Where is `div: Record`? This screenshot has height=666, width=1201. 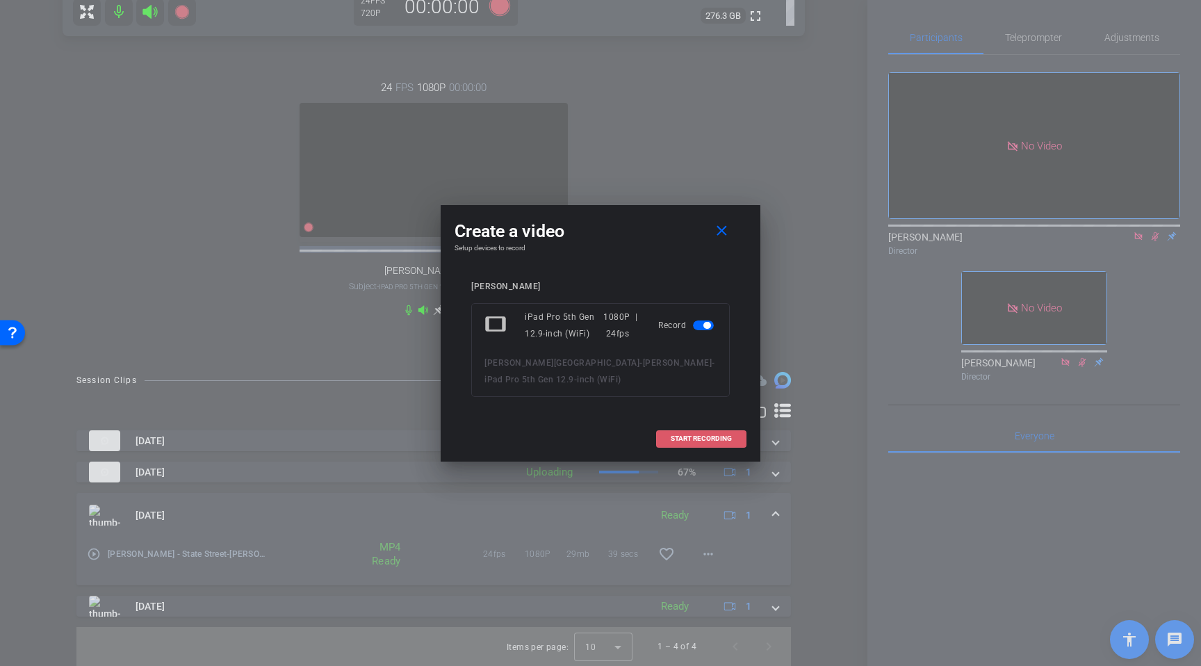 div: Record is located at coordinates (687, 325).